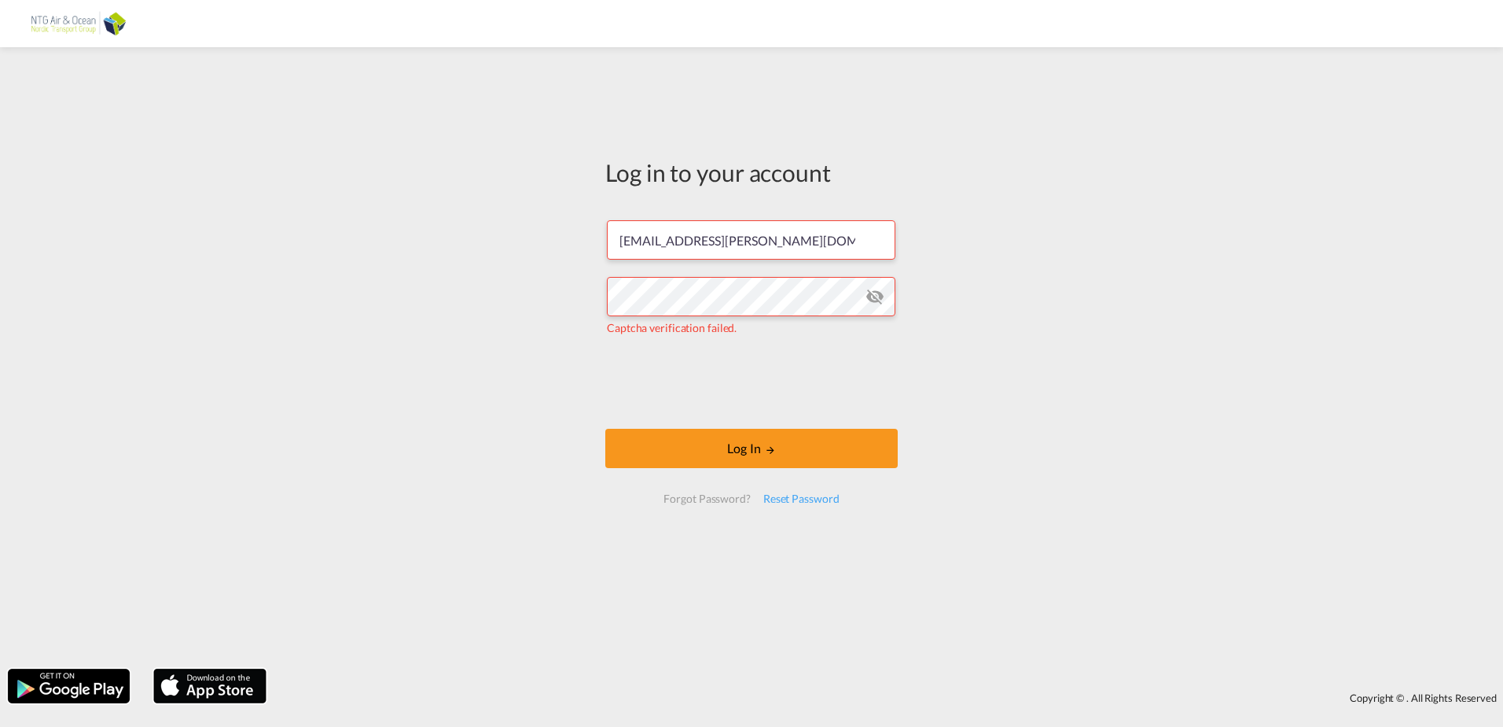  What do you see at coordinates (889, 697) in the screenshot?
I see `div: Copyright © . All Rights Reserved` at bounding box center [889, 697].